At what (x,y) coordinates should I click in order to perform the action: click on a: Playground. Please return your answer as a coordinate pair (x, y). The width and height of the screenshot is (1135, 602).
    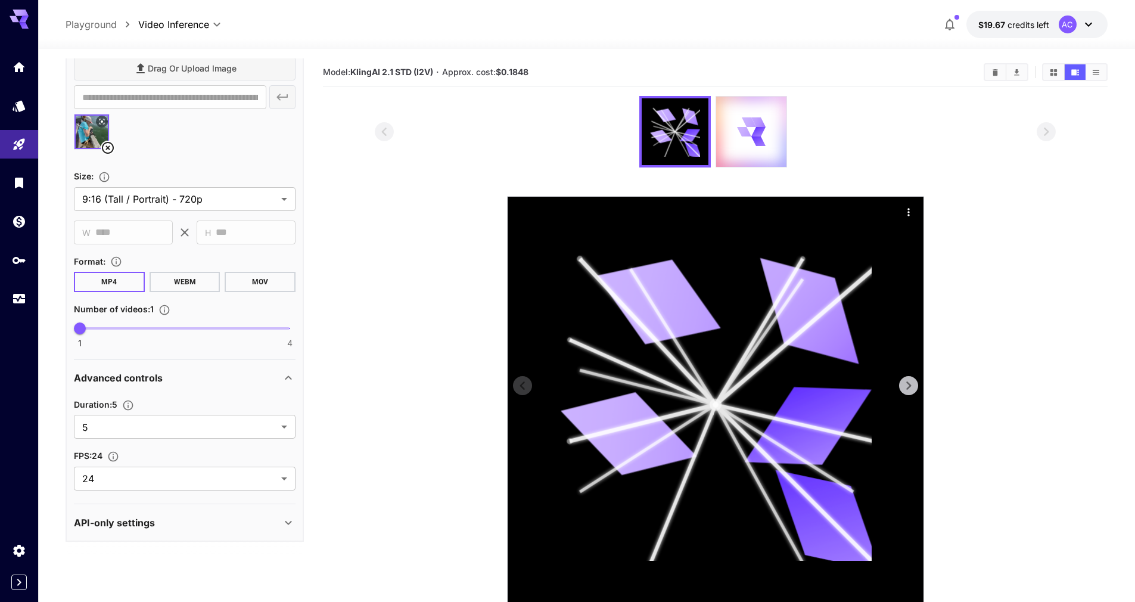
    Looking at the image, I should click on (91, 24).